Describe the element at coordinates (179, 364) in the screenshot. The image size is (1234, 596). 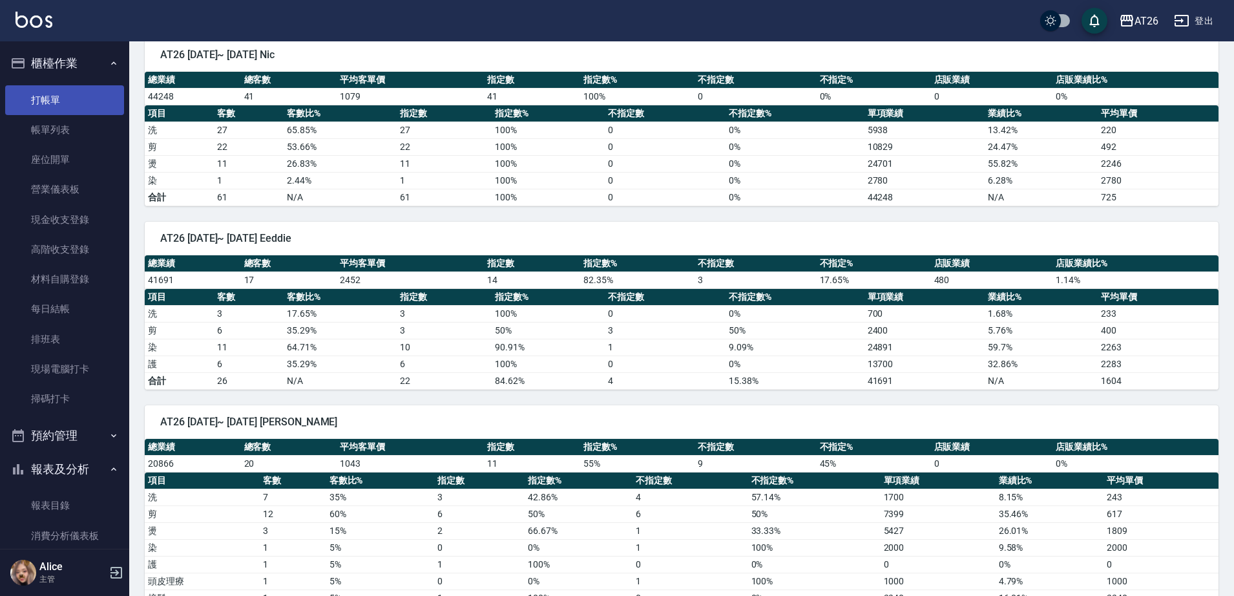
I see `td: 護` at that location.